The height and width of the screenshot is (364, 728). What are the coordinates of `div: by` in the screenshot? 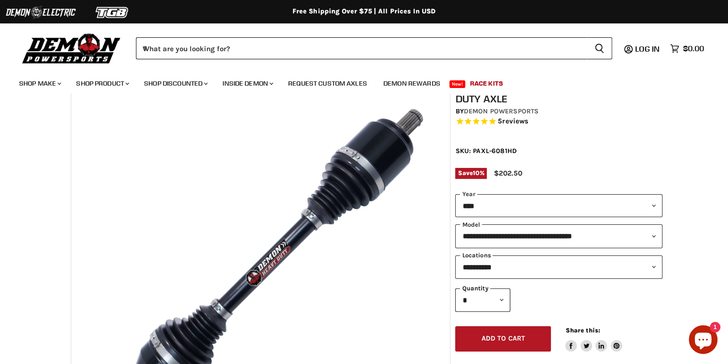 It's located at (558, 111).